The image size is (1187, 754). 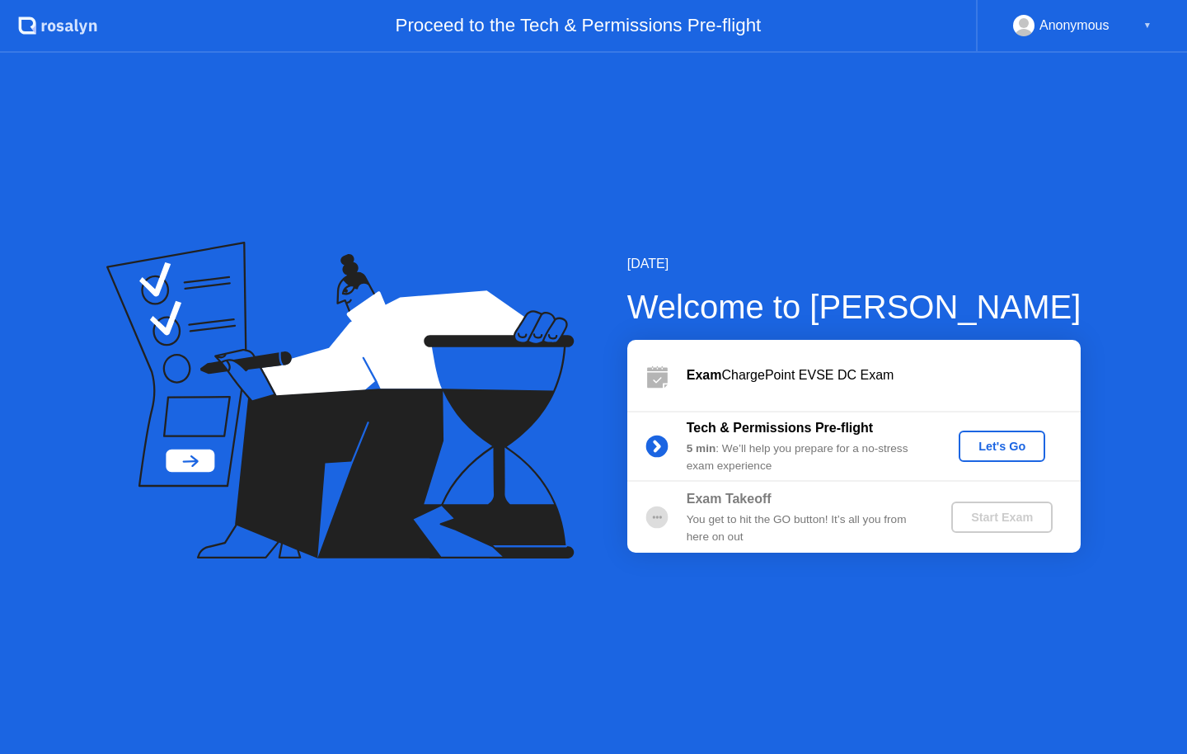 What do you see at coordinates (702, 448) in the screenshot?
I see `b: 5 min` at bounding box center [702, 448].